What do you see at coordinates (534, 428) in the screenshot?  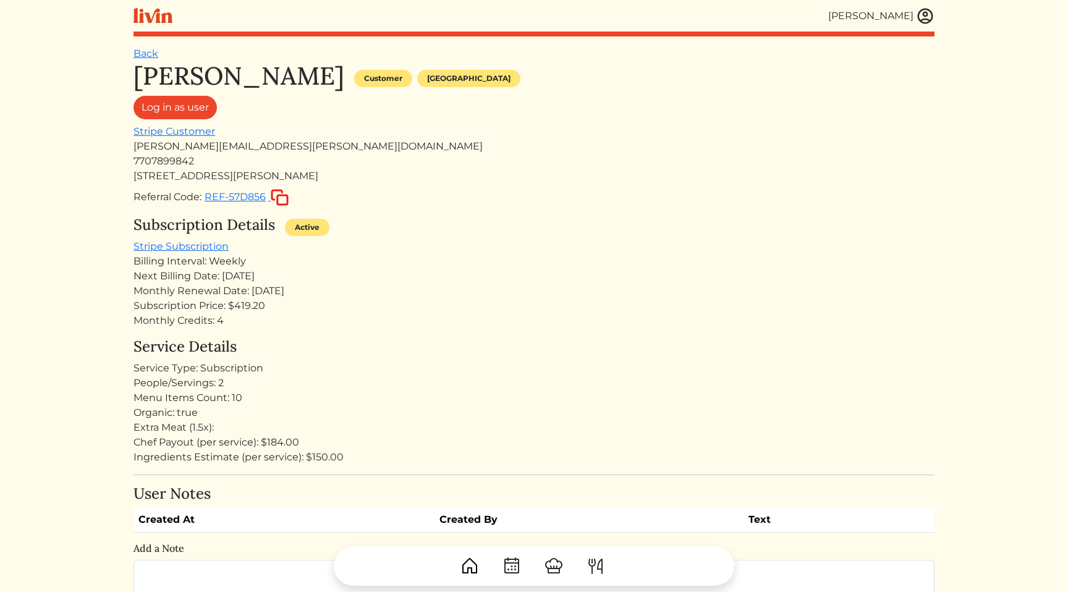 I see `div: Extra Meat (1.5x):` at bounding box center [534, 428].